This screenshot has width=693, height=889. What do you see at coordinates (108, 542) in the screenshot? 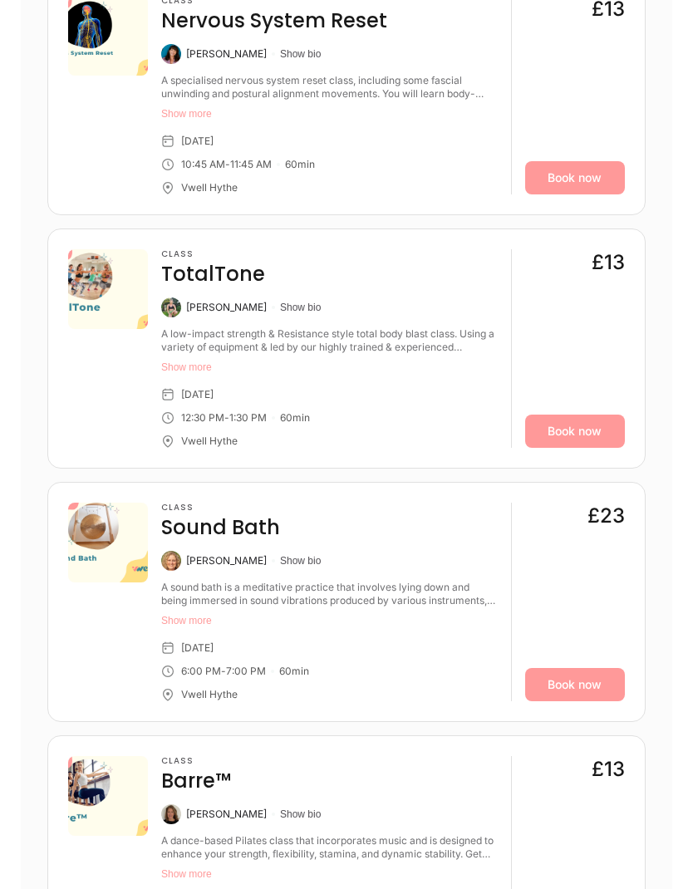
I see `img: 2c4958ed-9a39-4a5b-8120-2d905a09a55d.png` at bounding box center [108, 542].